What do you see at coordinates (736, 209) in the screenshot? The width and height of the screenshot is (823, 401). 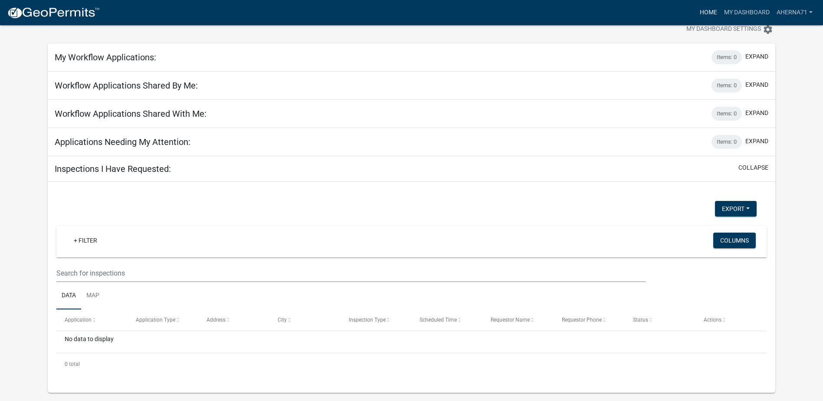 I see `button: Export` at bounding box center [736, 209].